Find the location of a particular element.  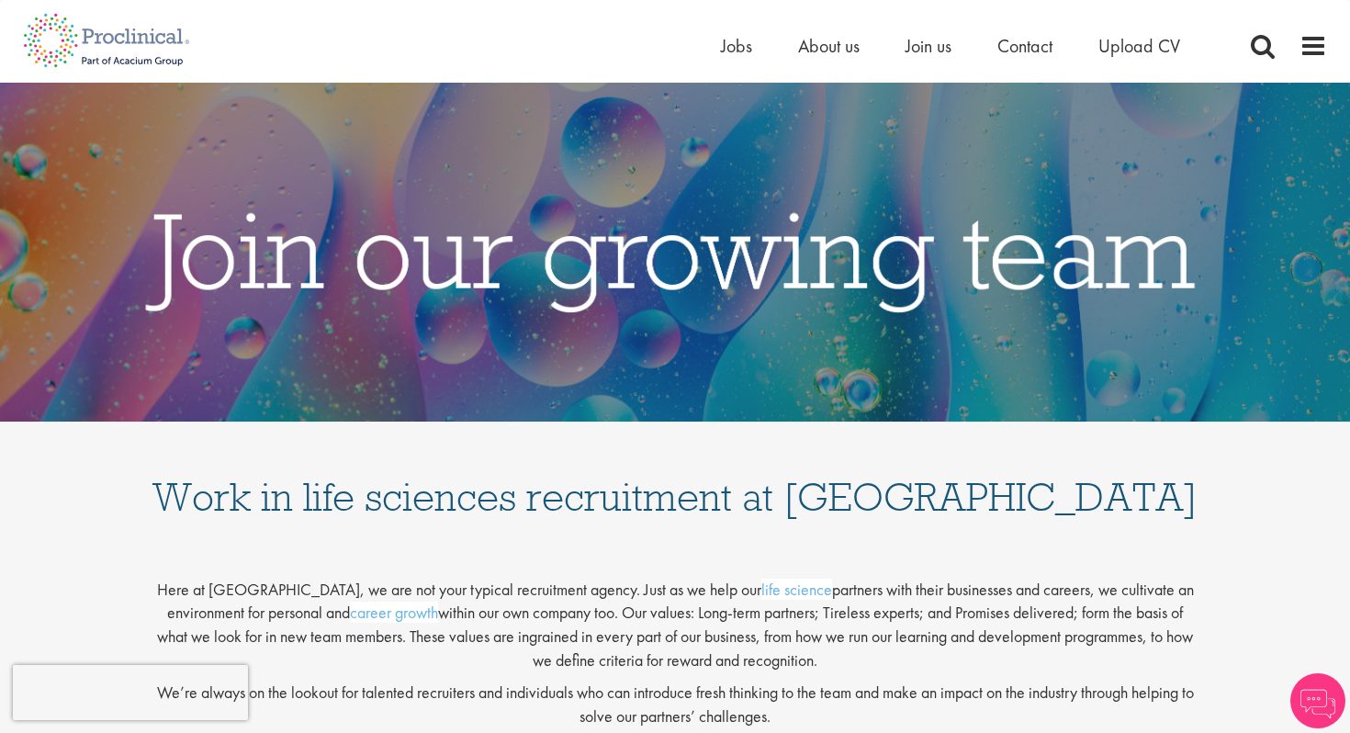

span: Upload CV is located at coordinates (1138, 46).